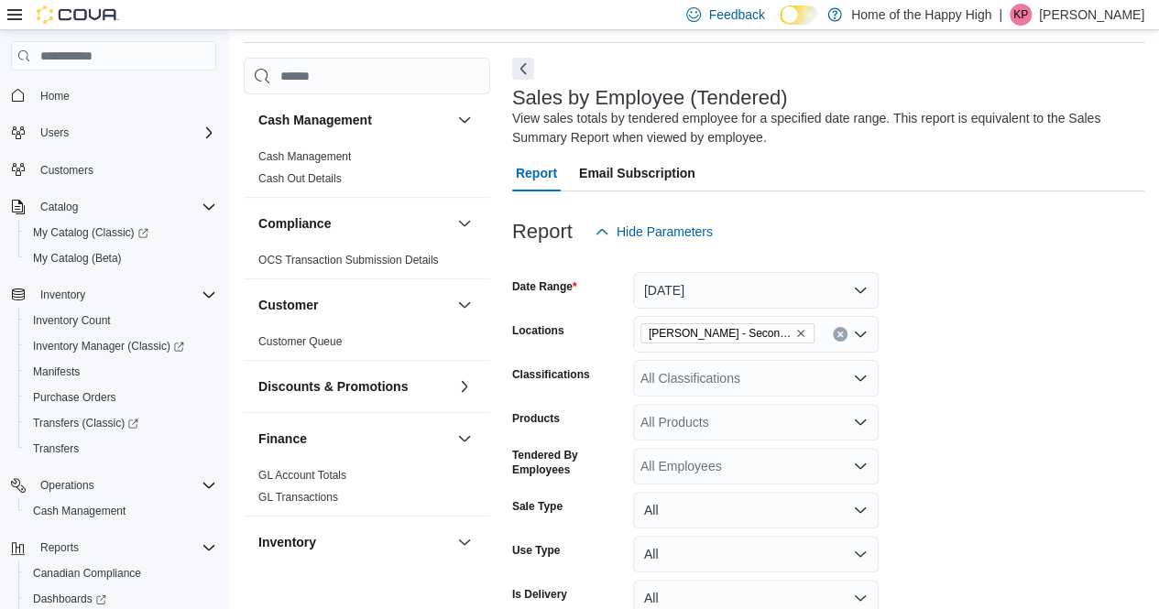 This screenshot has height=609, width=1159. What do you see at coordinates (114, 207) in the screenshot?
I see `button: Catalog` at bounding box center [114, 207].